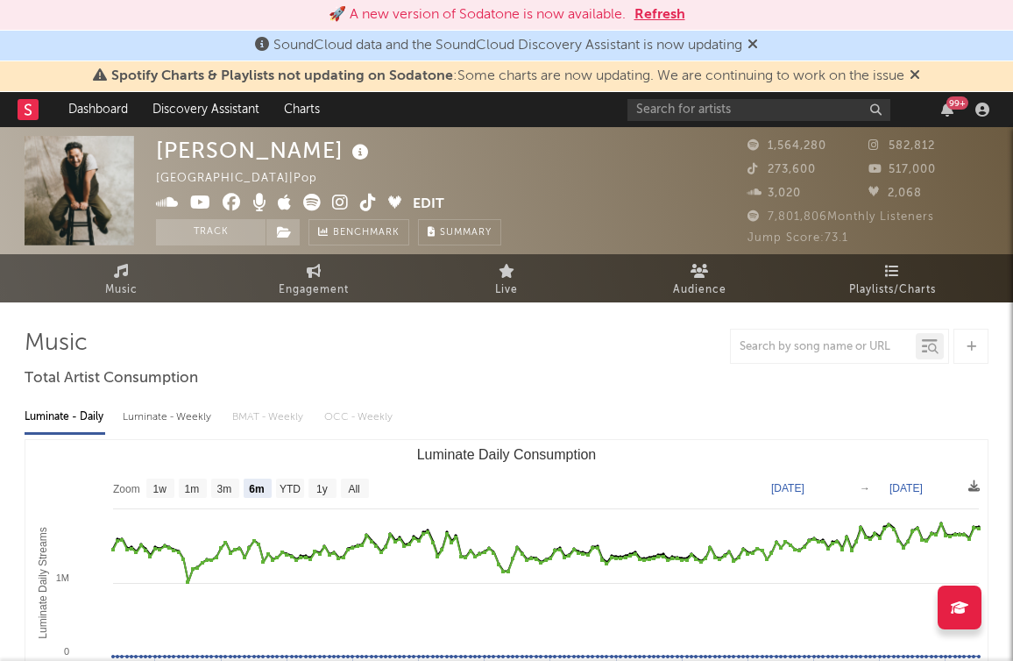  What do you see at coordinates (507, 46) in the screenshot?
I see `span: SoundCloud data and the SoundCloud Discovery Assistant is now updating` at bounding box center [507, 46].